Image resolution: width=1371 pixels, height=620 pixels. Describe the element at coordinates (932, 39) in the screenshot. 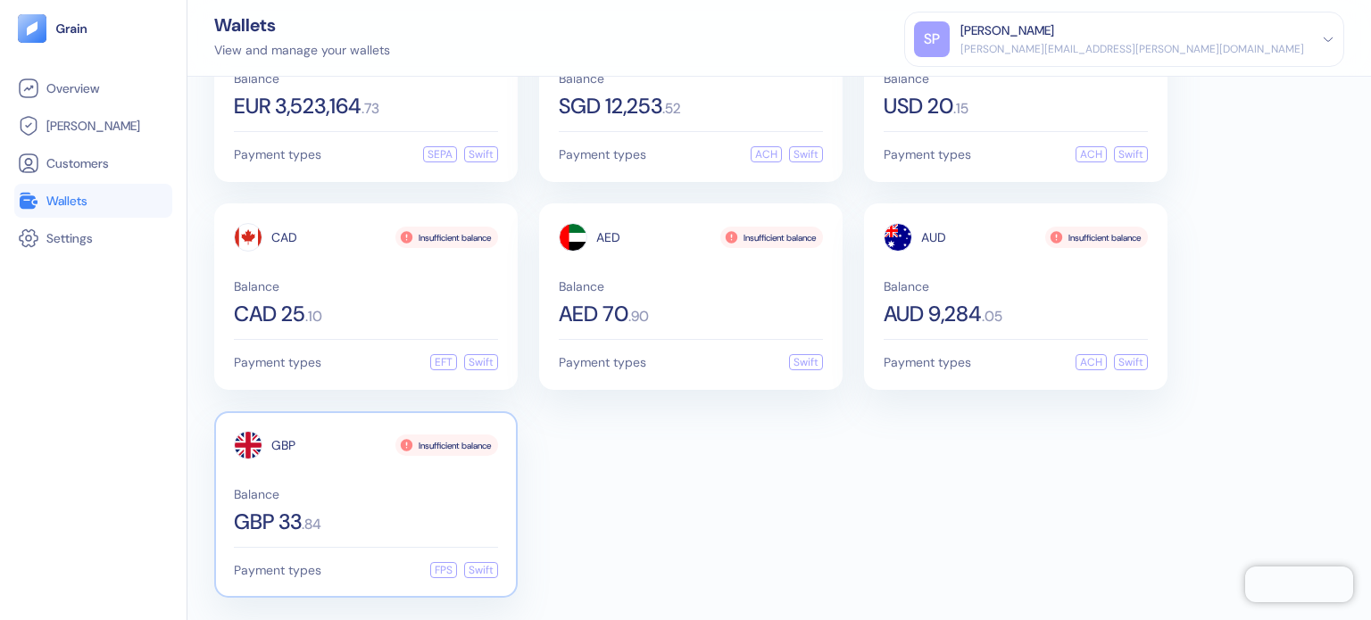

I see `div: SP` at that location.